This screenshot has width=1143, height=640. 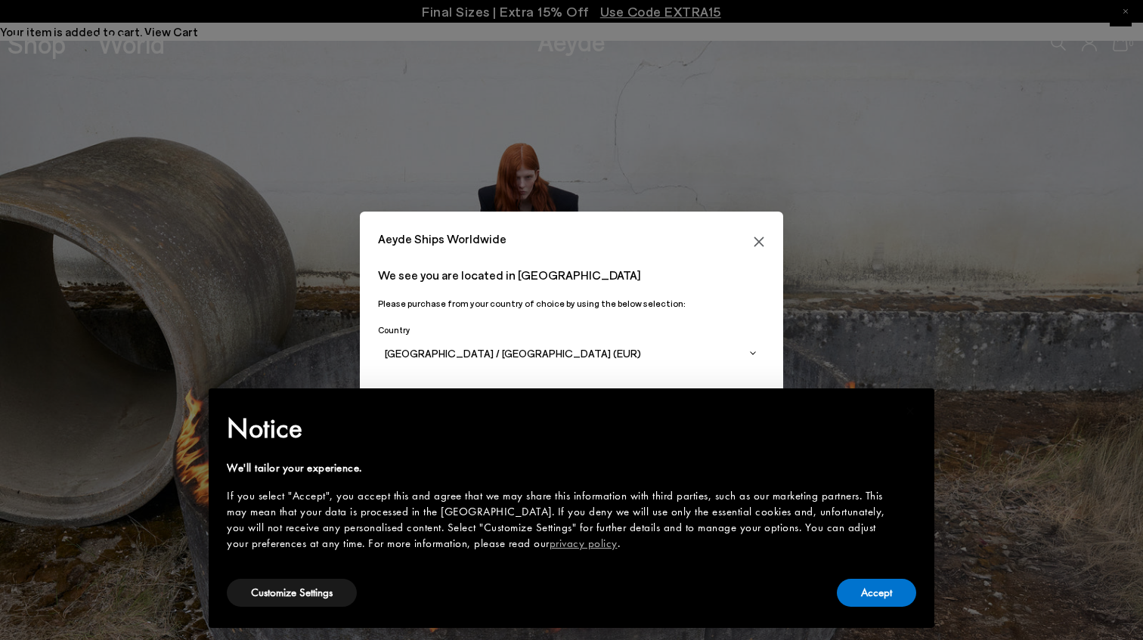 What do you see at coordinates (759, 242) in the screenshot?
I see `button: Close` at bounding box center [759, 242].